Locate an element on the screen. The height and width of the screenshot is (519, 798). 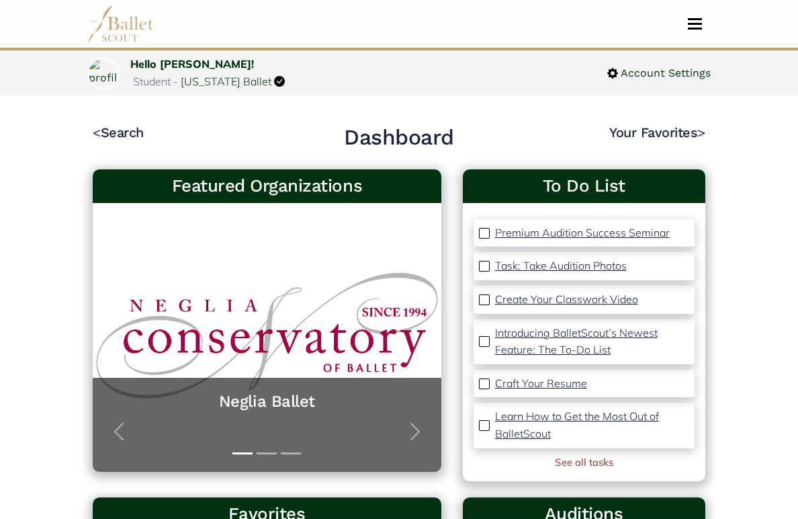
span: Account Settings is located at coordinates (664, 73).